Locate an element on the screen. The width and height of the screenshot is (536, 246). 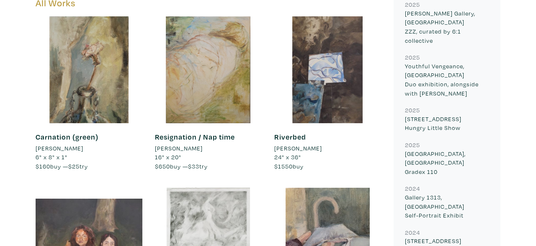
span: $1550 is located at coordinates (284, 166).